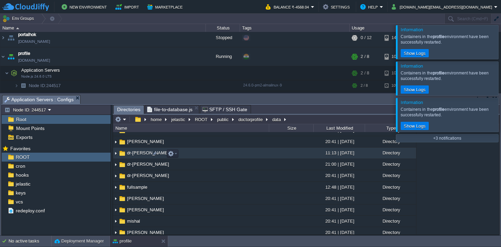 The image size is (501, 247). Describe the element at coordinates (30, 128) in the screenshot. I see `span: Mount Points` at that location.